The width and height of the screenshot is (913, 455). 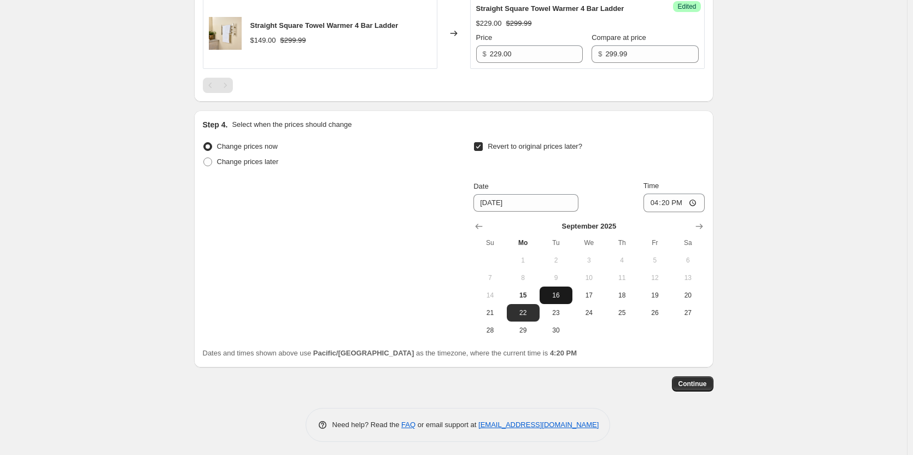 I want to click on span: Dates and times shown above use as the timezone, where the current time is, so click(x=390, y=353).